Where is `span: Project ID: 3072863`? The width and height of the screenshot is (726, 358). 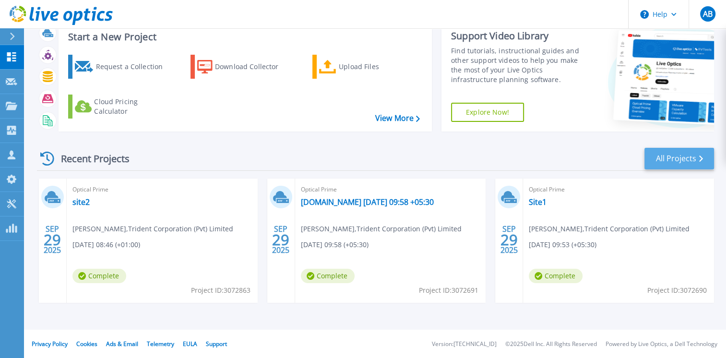 span: Project ID: 3072863 is located at coordinates (221, 290).